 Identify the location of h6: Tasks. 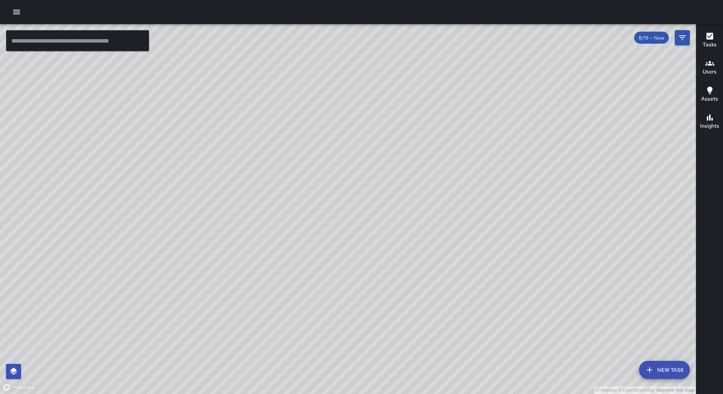
(709, 45).